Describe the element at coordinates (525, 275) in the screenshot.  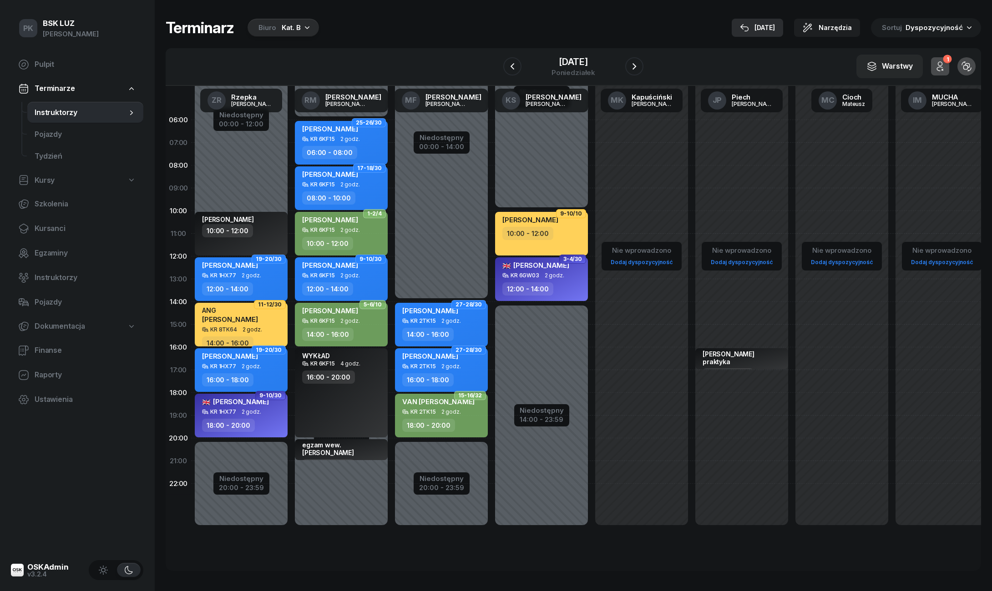
I see `div: KR 6GW03` at that location.